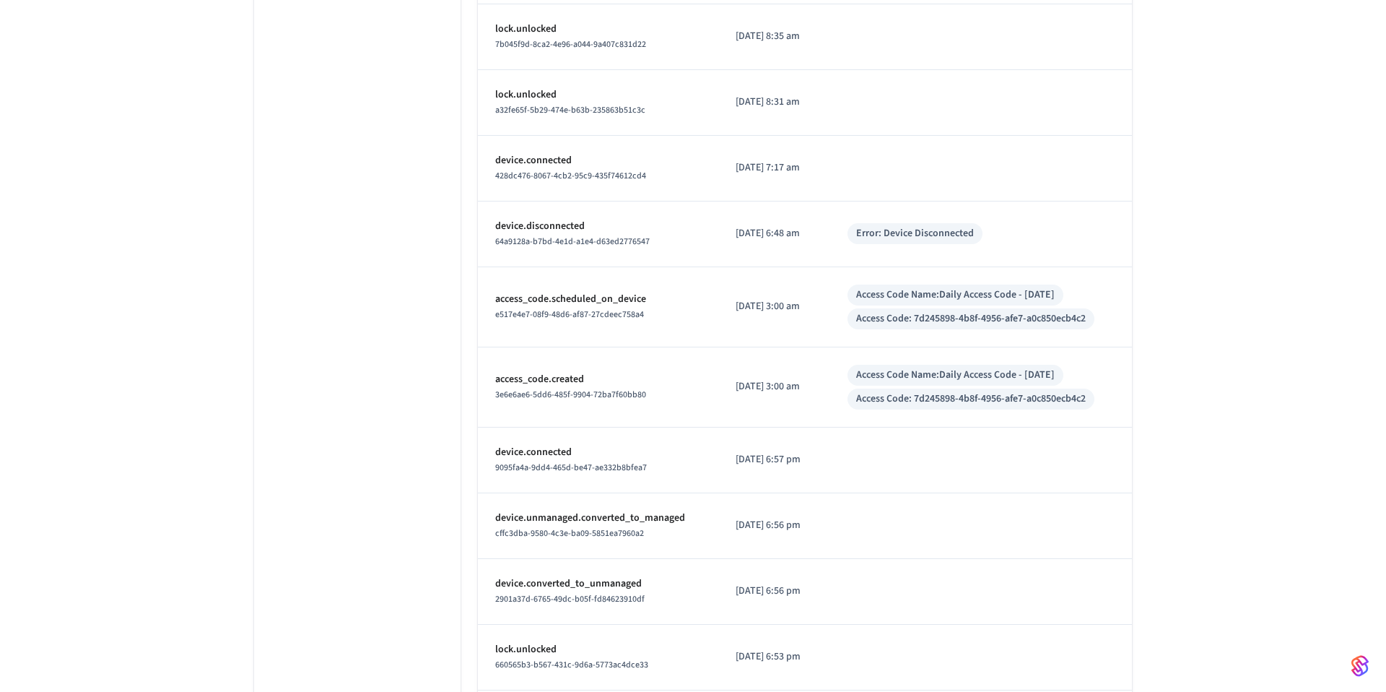  Describe the element at coordinates (570, 110) in the screenshot. I see `span: a32fe65f-5b29-474e-b63b-235863b51c3c` at that location.